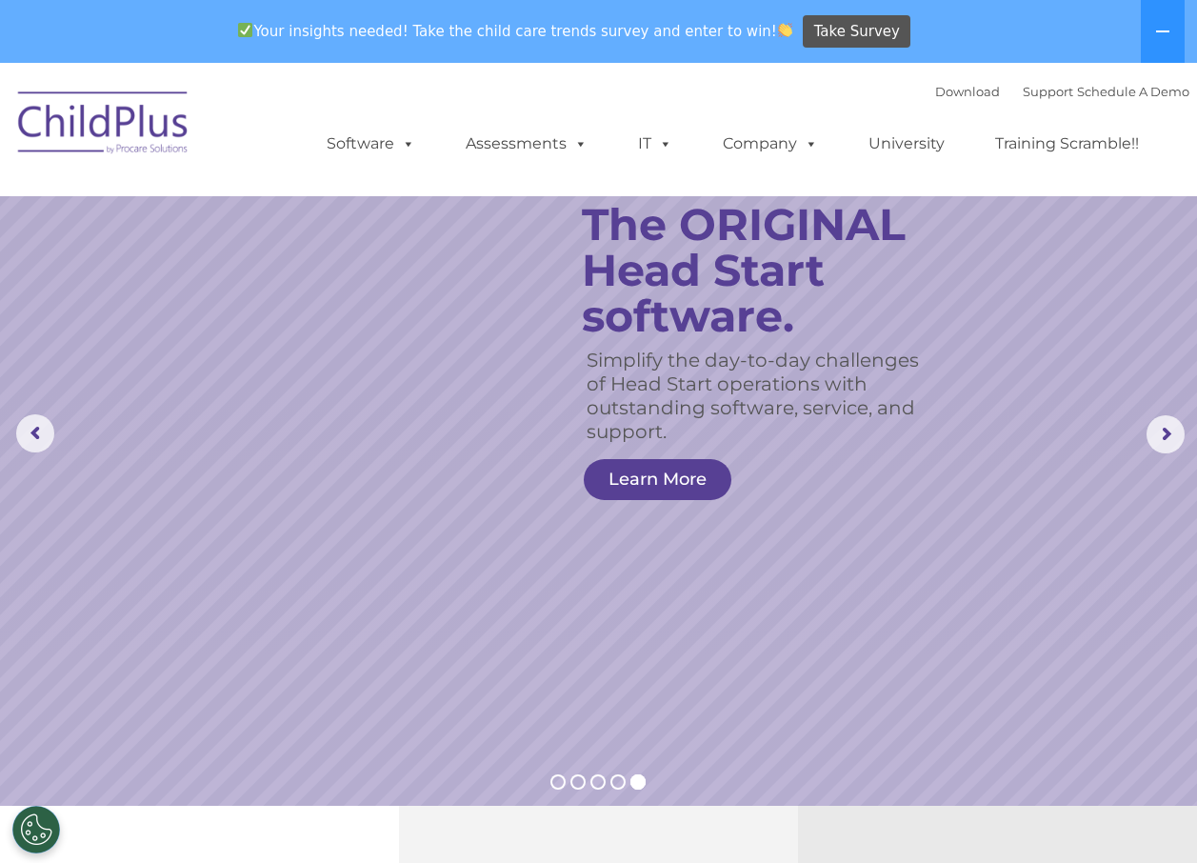  Describe the element at coordinates (771, 144) in the screenshot. I see `a: Company` at that location.